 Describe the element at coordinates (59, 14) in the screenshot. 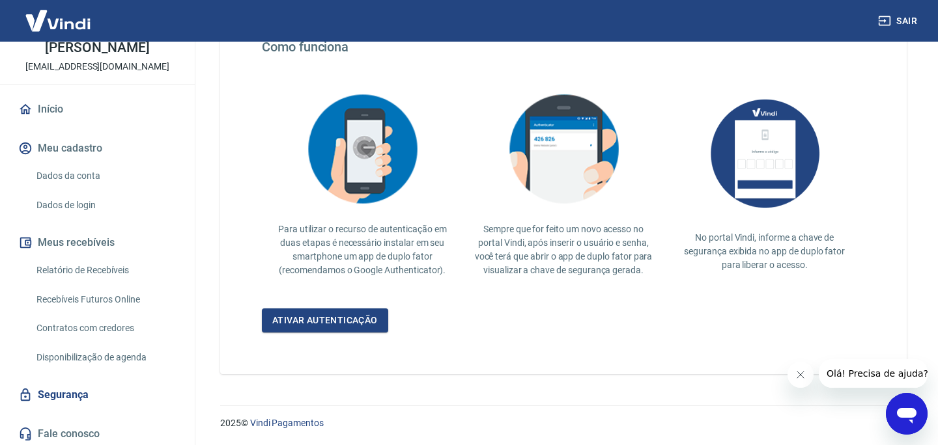

I see `span: Olá! Precisa de ajuda?` at that location.